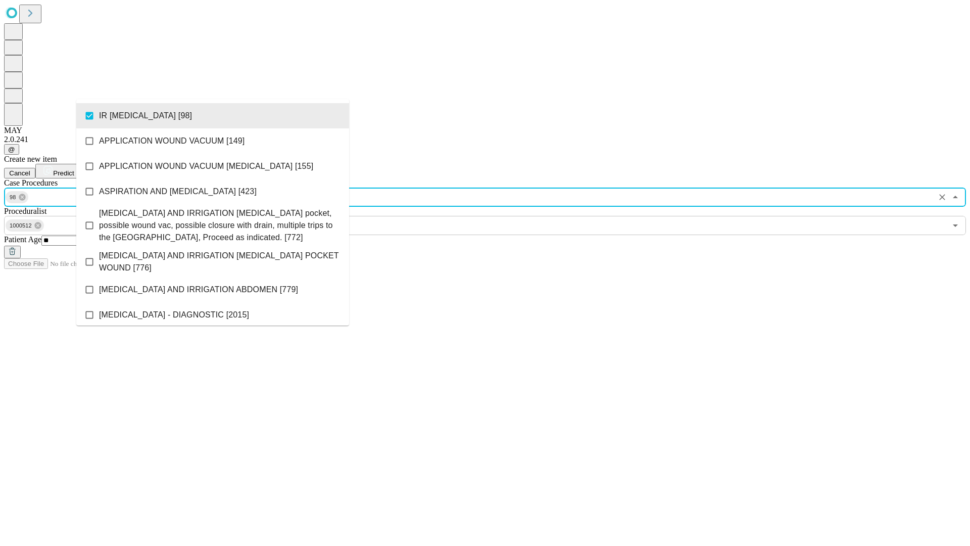  What do you see at coordinates (21, 225) in the screenshot?
I see `span: 1000512` at bounding box center [21, 225].